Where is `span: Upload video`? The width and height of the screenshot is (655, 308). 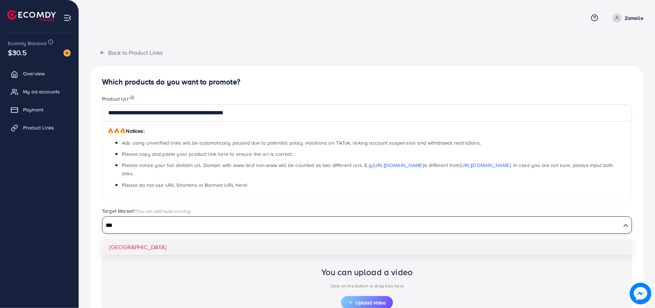
span: Upload video is located at coordinates (367, 302).